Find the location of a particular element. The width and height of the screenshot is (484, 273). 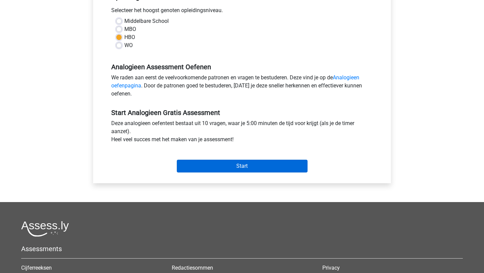

label: Middelbare School is located at coordinates (147, 21).